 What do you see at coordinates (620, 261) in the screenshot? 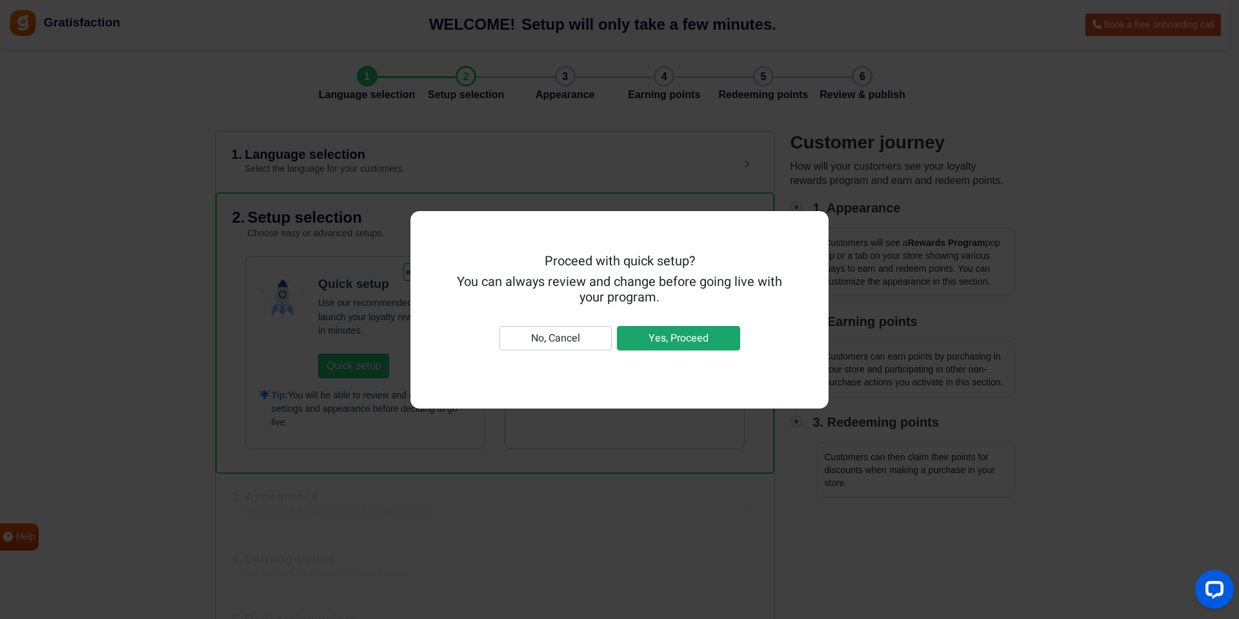
I see `h5: Proceed with quick setup?` at bounding box center [620, 261].